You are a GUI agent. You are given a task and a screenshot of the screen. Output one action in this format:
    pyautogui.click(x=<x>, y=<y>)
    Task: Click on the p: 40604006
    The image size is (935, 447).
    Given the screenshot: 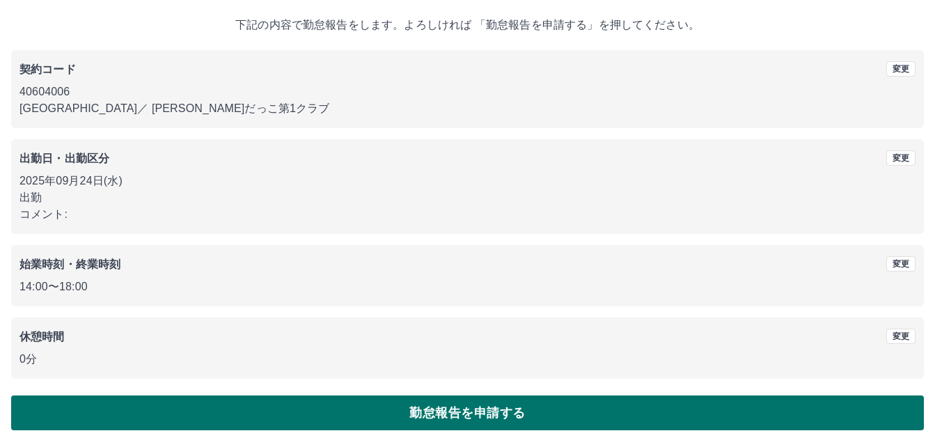 What is the action you would take?
    pyautogui.click(x=467, y=92)
    